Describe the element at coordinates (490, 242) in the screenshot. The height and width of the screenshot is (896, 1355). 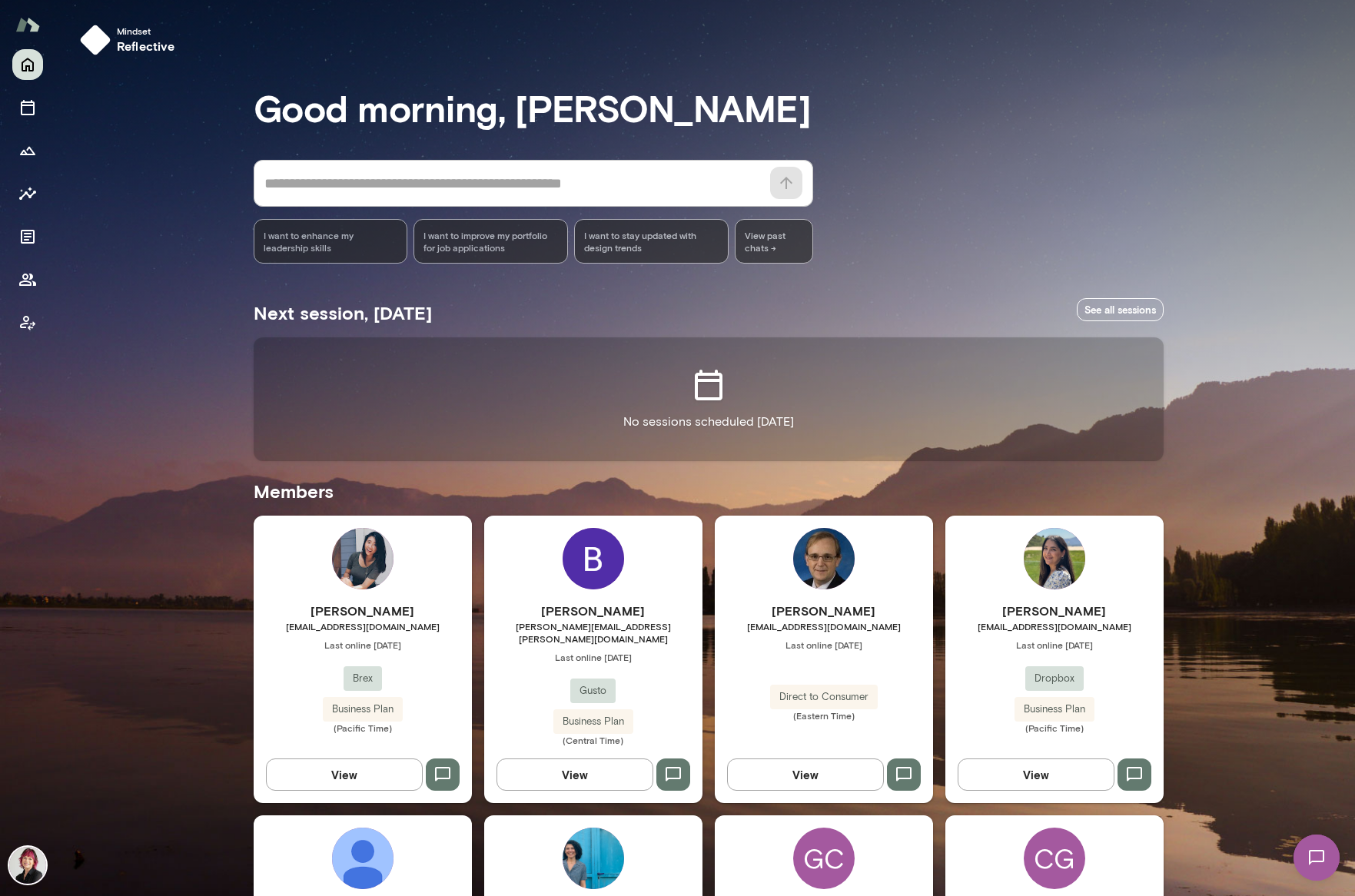
I see `span: I want to improve my portfolio for job applications` at that location.